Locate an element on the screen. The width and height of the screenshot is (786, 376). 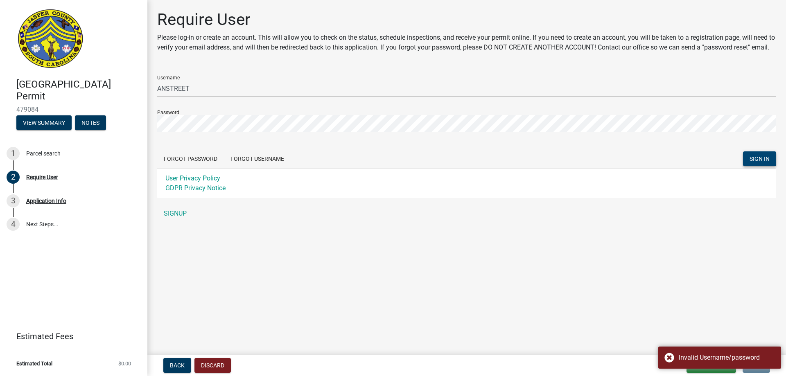
div: Parcel search is located at coordinates (43, 153).